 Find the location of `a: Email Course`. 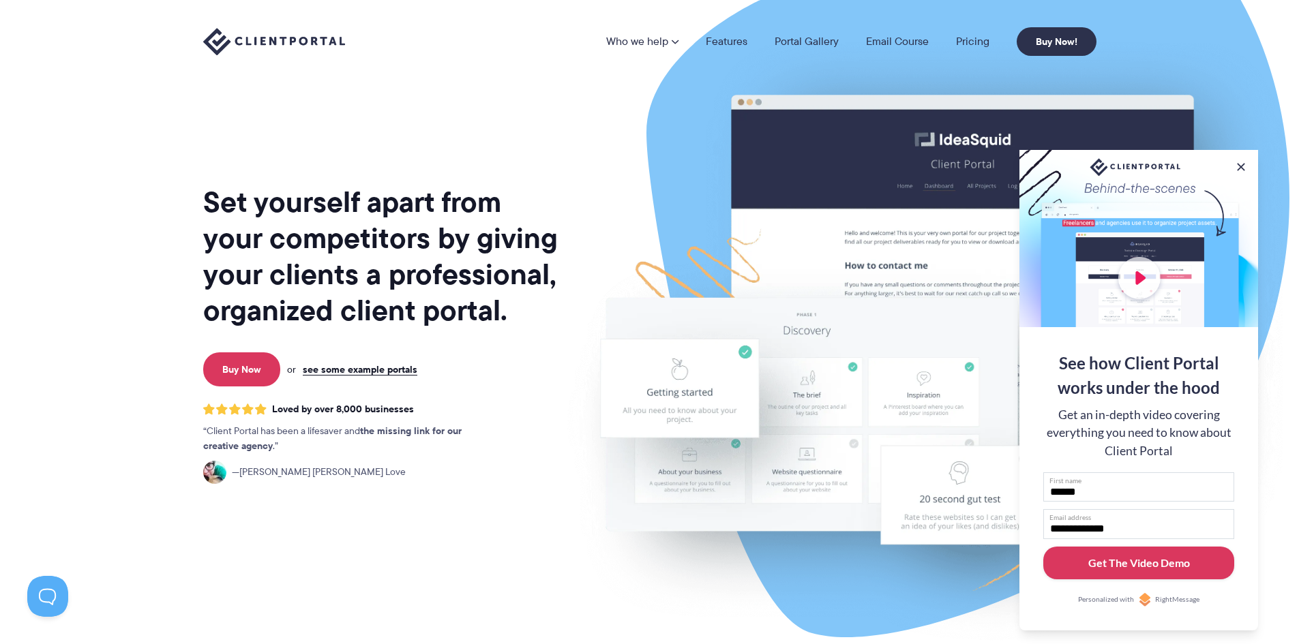

a: Email Course is located at coordinates (897, 42).